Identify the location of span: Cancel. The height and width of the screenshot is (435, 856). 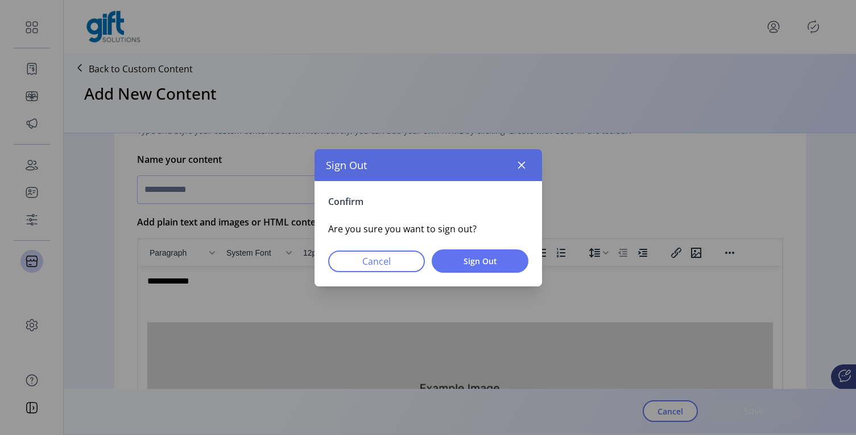
(377, 261).